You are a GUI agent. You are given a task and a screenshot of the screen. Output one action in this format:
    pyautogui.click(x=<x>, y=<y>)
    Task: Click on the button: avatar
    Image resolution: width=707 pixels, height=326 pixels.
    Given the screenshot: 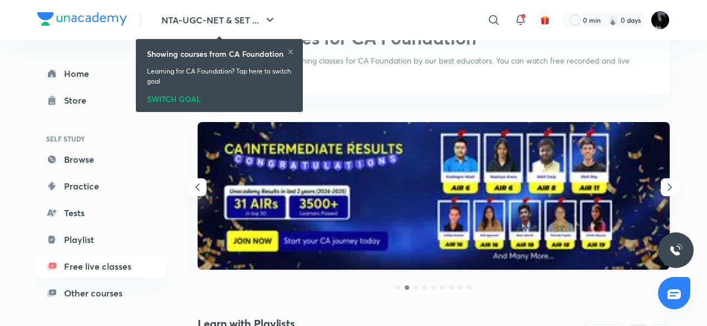 What is the action you would take?
    pyautogui.click(x=545, y=20)
    